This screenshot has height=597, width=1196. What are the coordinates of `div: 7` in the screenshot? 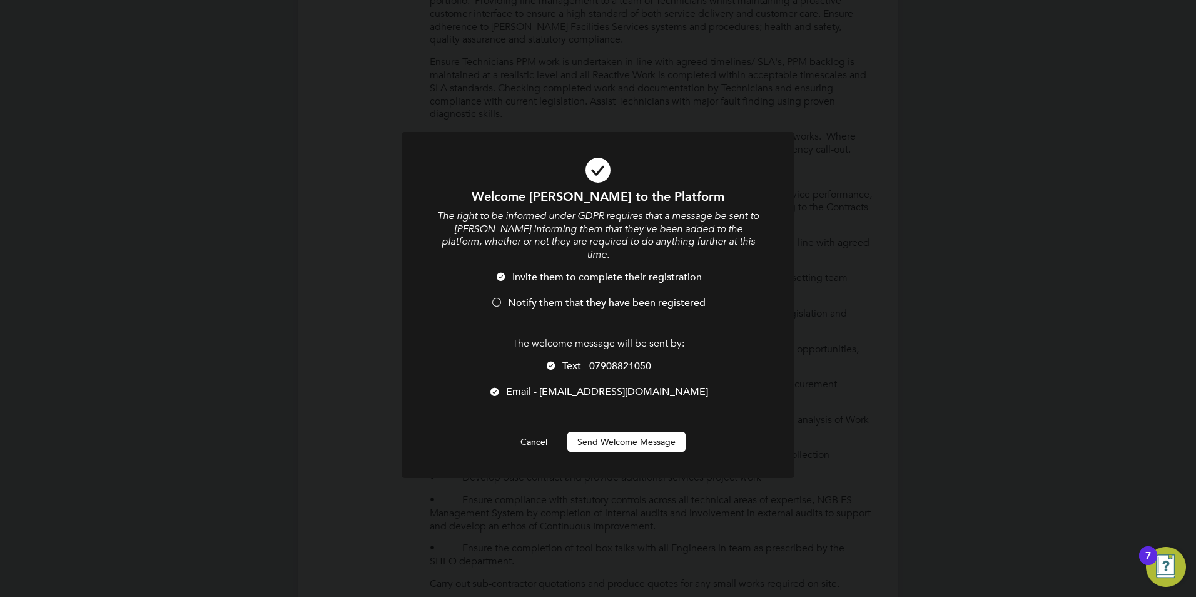 It's located at (1148, 564).